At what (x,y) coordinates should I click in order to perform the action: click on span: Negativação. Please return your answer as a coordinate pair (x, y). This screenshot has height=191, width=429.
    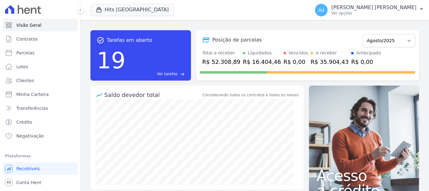
    Looking at the image, I should click on (30, 136).